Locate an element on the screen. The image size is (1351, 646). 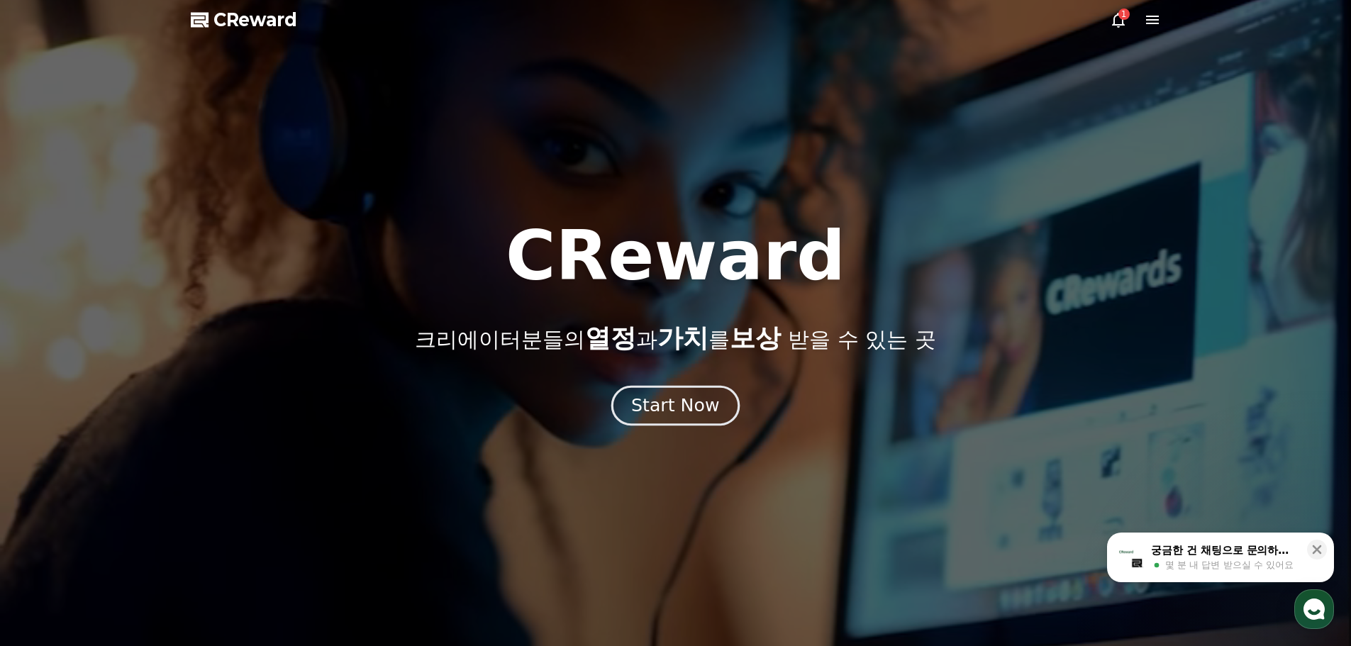
span: 보상 is located at coordinates (755, 338).